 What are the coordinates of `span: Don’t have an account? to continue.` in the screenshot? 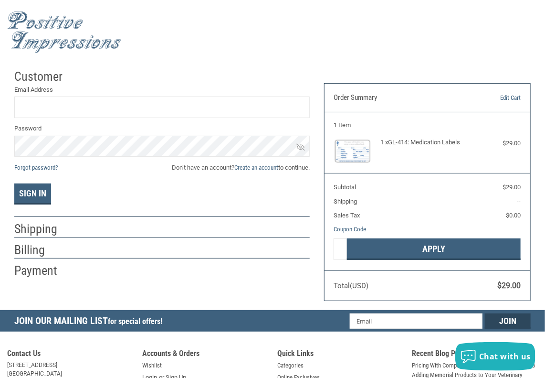 It's located at (241, 168).